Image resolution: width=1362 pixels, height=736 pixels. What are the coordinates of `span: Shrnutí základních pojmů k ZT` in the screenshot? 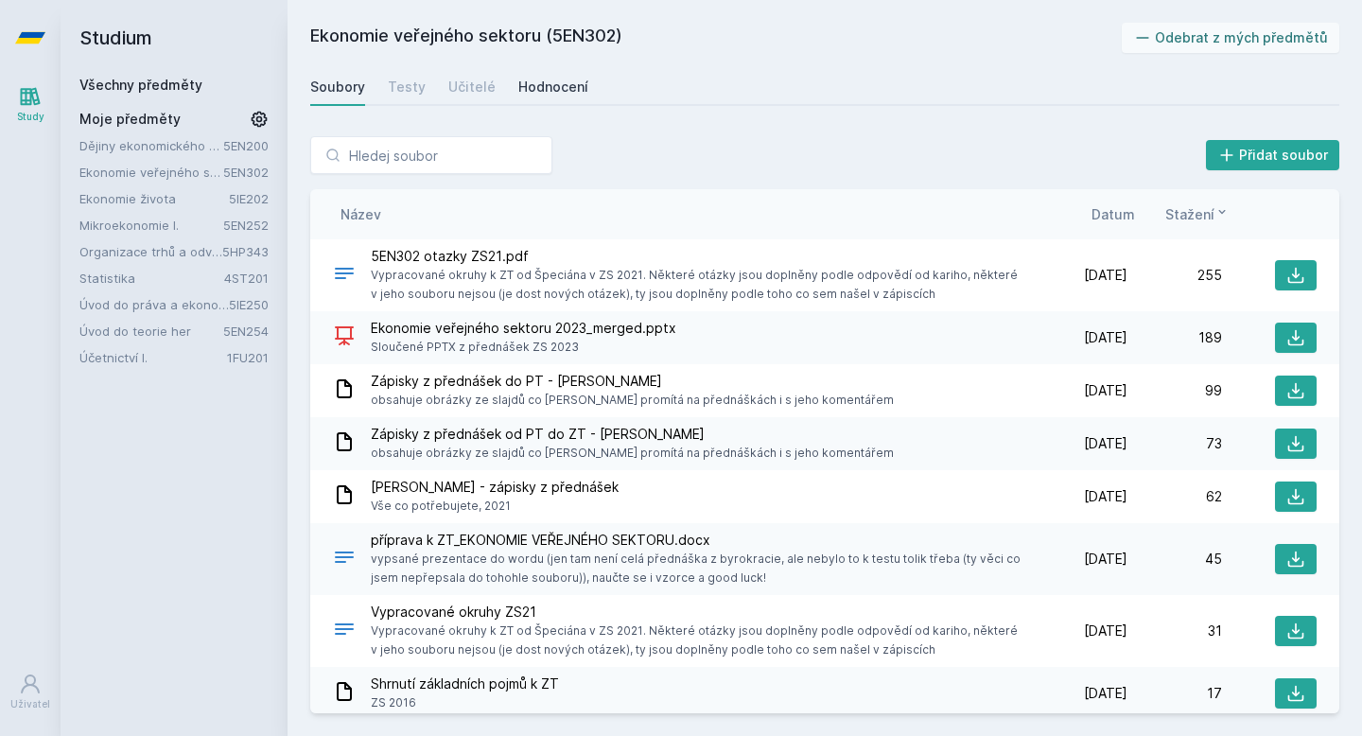 It's located at (464, 684).